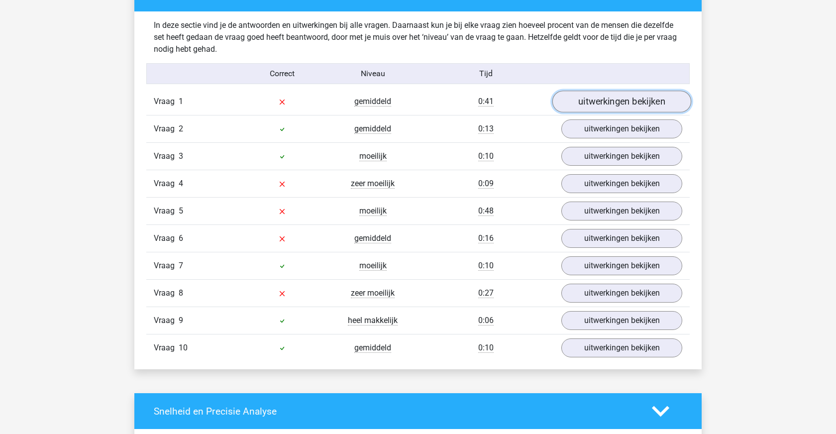 This screenshot has width=836, height=434. What do you see at coordinates (181, 320) in the screenshot?
I see `span: 9` at bounding box center [181, 320].